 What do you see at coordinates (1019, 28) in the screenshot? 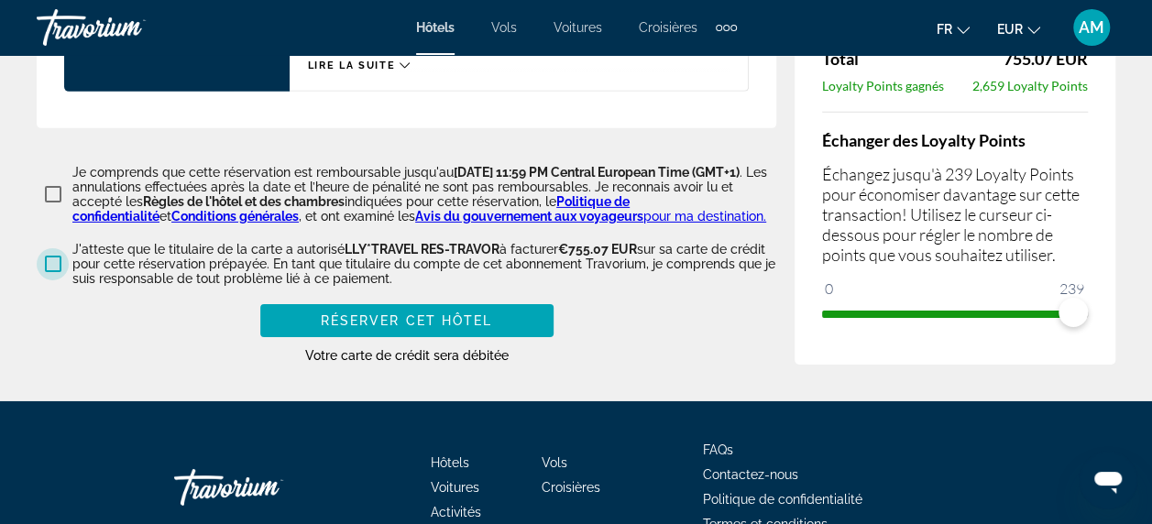
I see `button: Change currency` at bounding box center [1019, 28].